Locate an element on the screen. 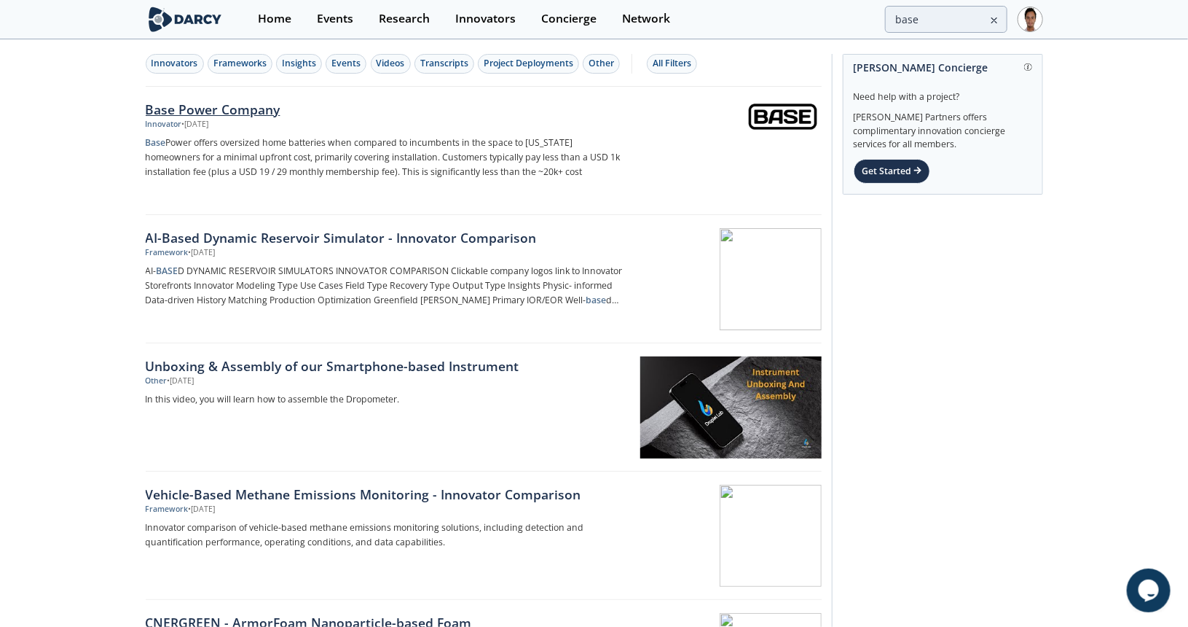 Image resolution: width=1188 pixels, height=627 pixels. div: Frameworks is located at coordinates (240, 63).